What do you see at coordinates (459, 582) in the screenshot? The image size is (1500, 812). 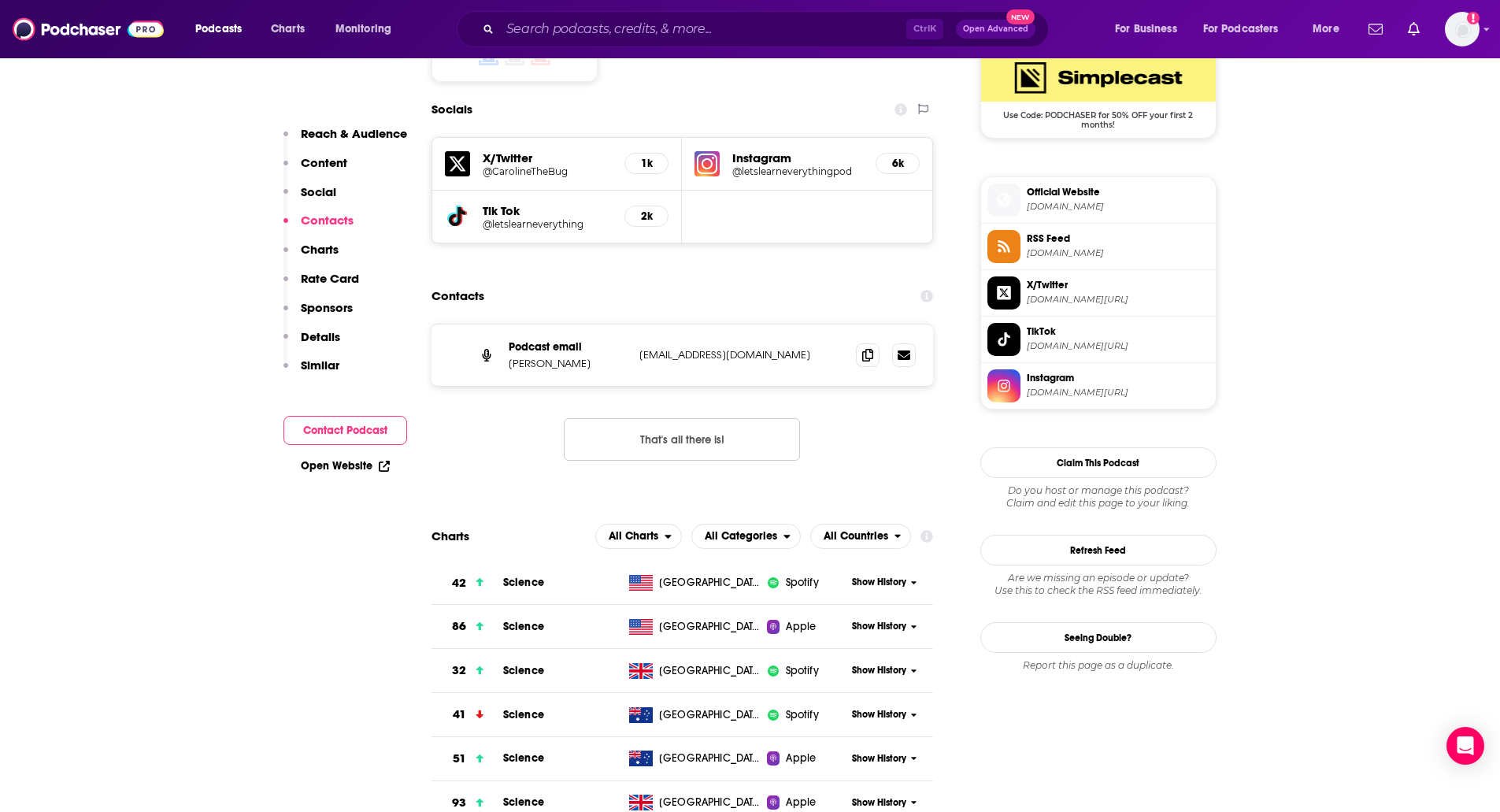 I see `h3: 42` at bounding box center [459, 582].